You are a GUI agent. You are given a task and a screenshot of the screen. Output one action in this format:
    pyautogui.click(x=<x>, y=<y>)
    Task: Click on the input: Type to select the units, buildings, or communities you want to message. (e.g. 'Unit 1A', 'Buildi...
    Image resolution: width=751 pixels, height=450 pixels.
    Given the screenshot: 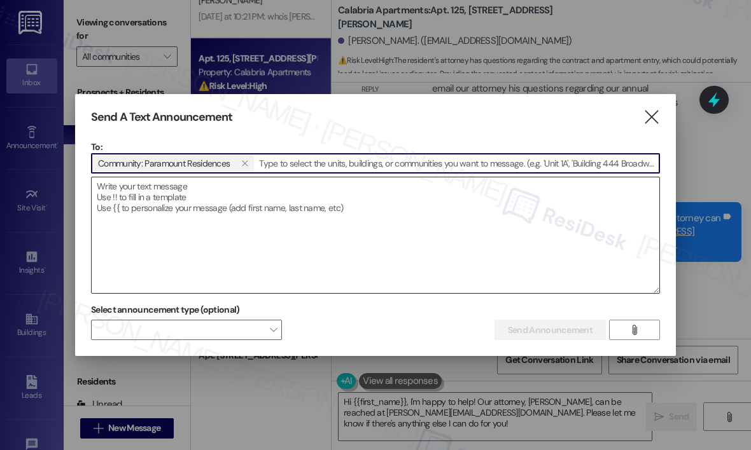 What is the action you would take?
    pyautogui.click(x=457, y=163)
    